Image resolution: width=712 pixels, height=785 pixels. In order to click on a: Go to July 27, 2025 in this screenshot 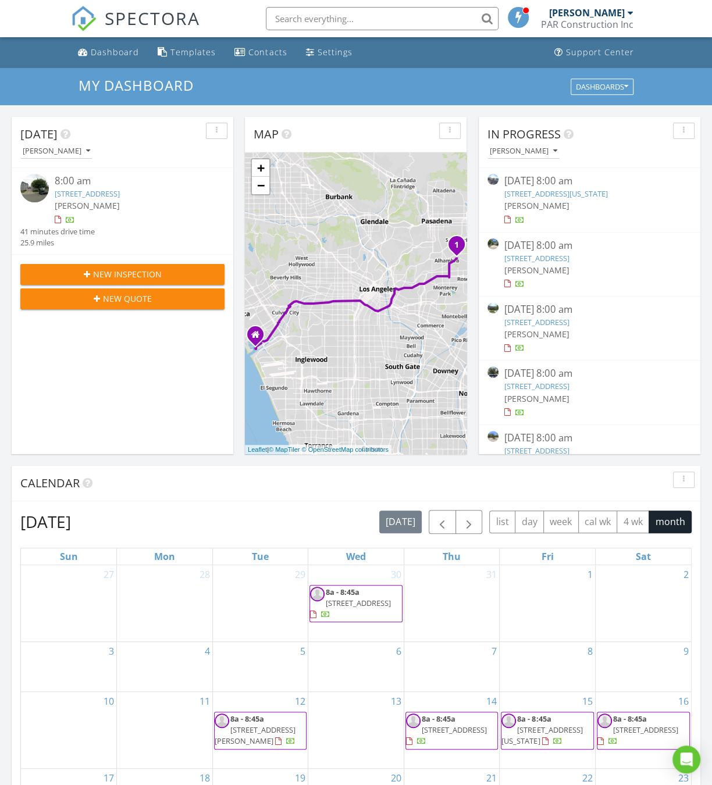, I will do `click(109, 575)`.